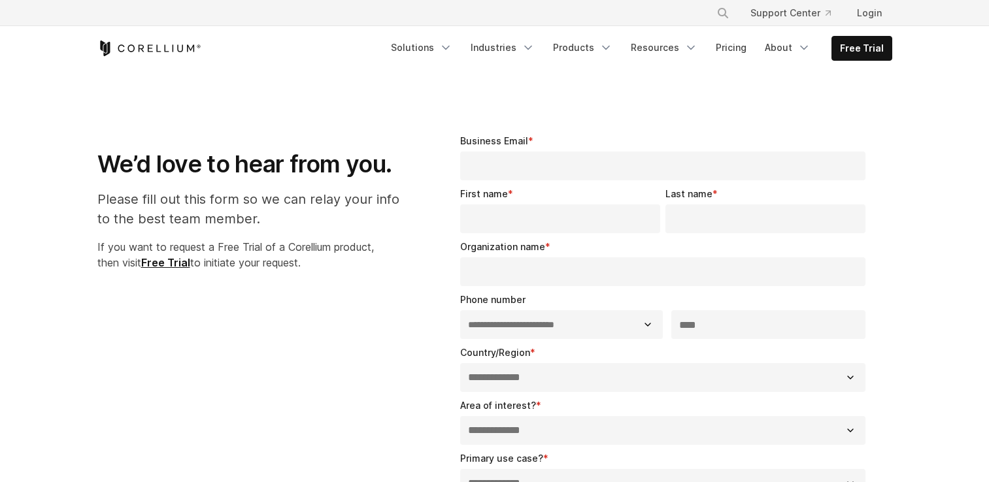 The image size is (989, 482). What do you see at coordinates (498, 405) in the screenshot?
I see `span: Area of interest?` at bounding box center [498, 405].